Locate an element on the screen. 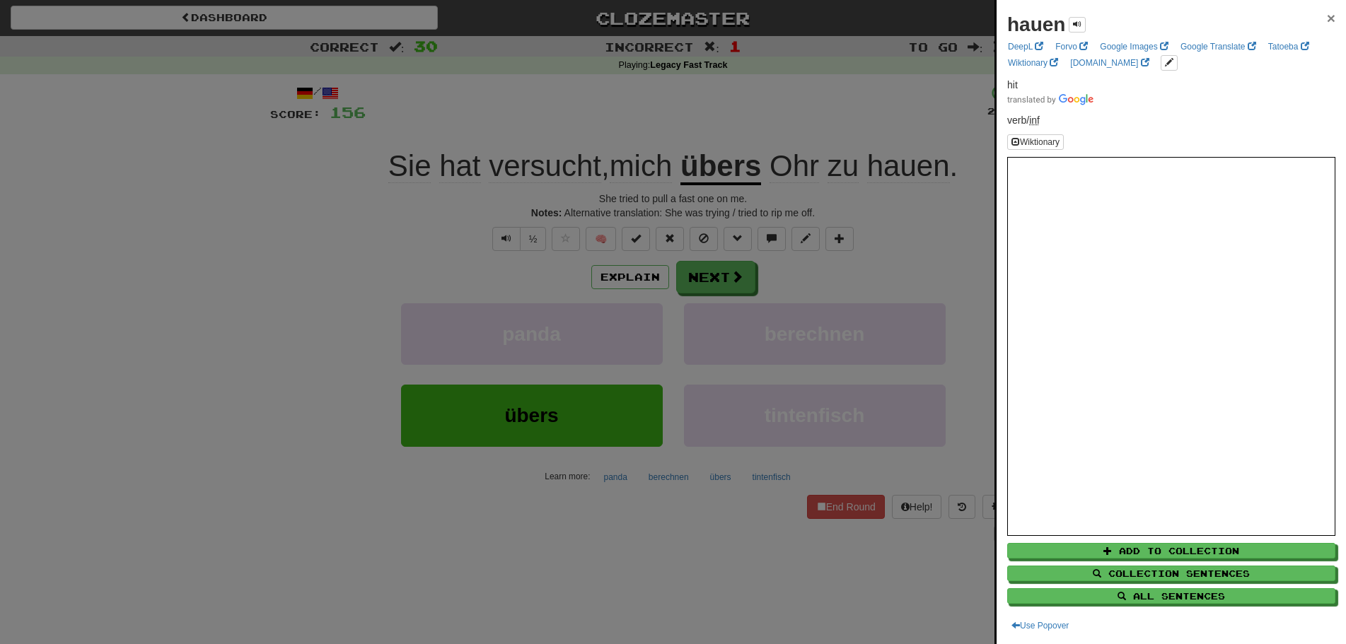 This screenshot has width=1346, height=644. a: Wiktionary is located at coordinates (1033, 63).